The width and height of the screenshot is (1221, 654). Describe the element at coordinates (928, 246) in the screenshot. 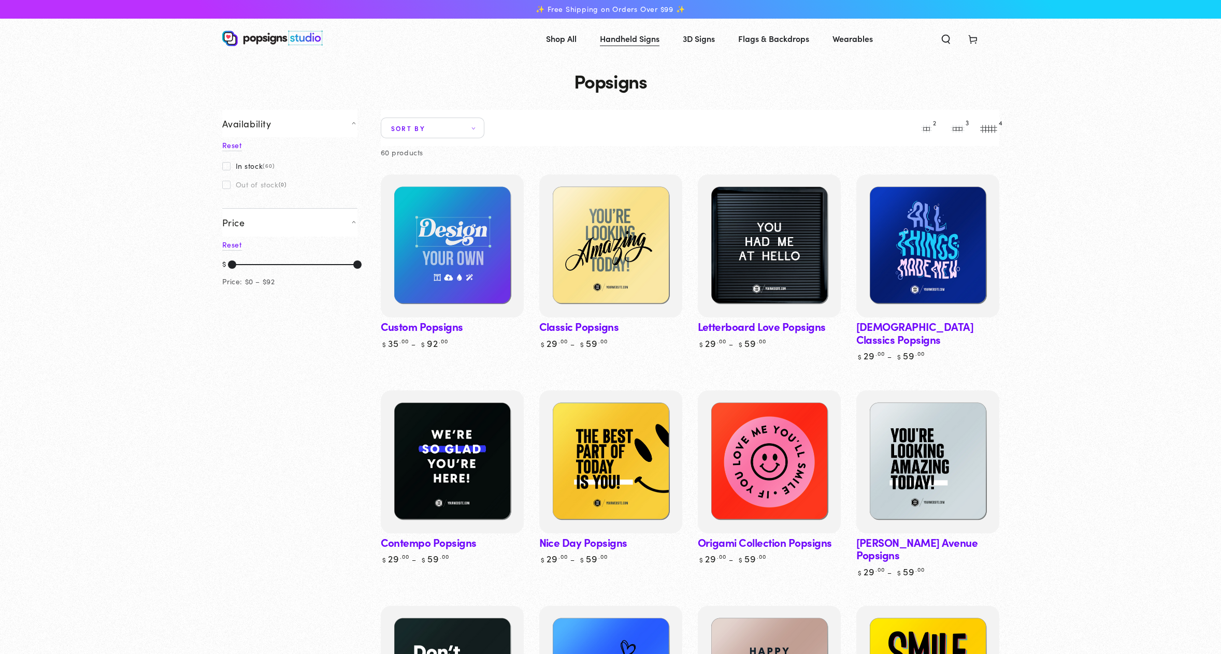

I see `a: Baptism Classics PopsignsBaptism Classics Popsigns` at that location.